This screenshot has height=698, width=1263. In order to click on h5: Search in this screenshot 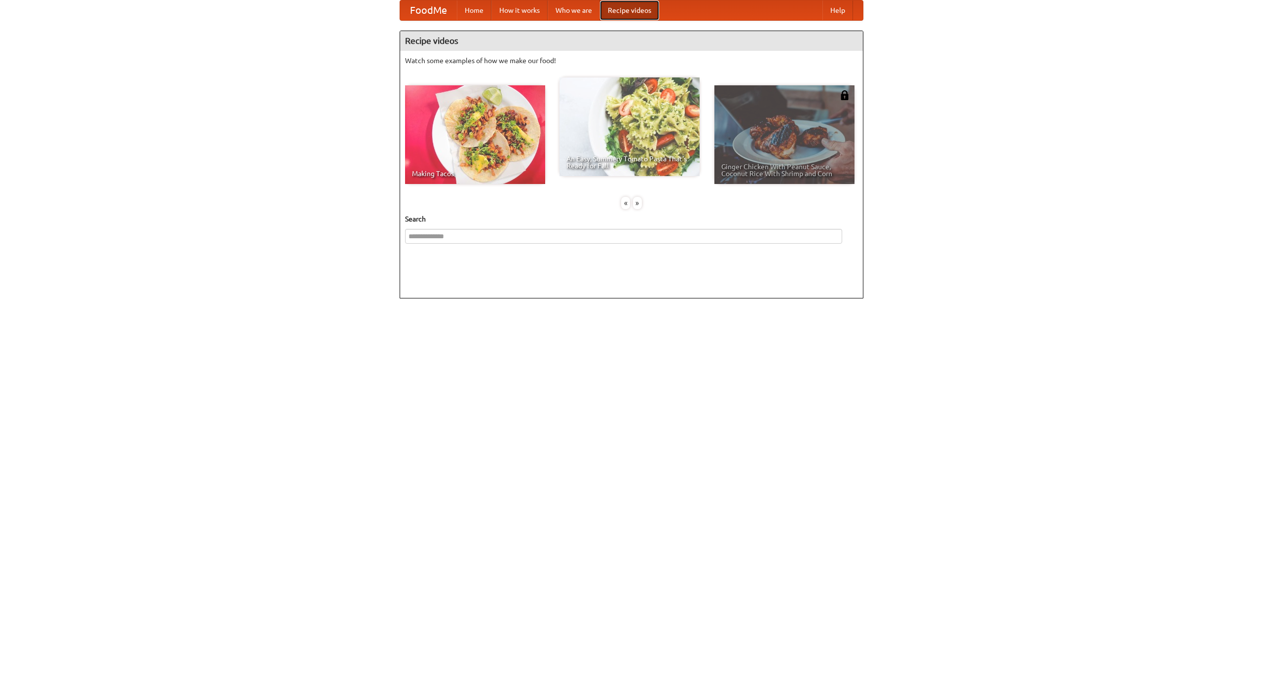, I will do `click(632, 219)`.